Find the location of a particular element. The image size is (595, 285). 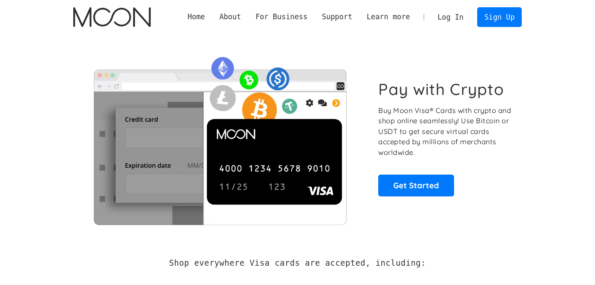

h1: Pay with Crypto is located at coordinates (441, 89).